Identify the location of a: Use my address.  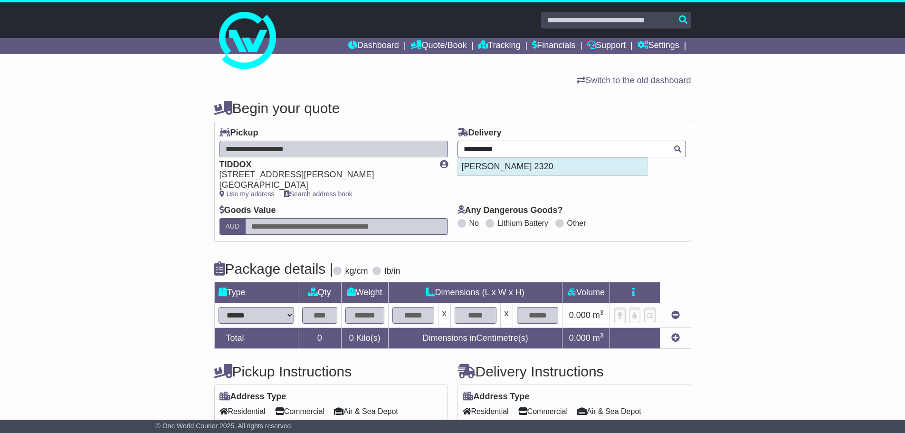
(247, 194).